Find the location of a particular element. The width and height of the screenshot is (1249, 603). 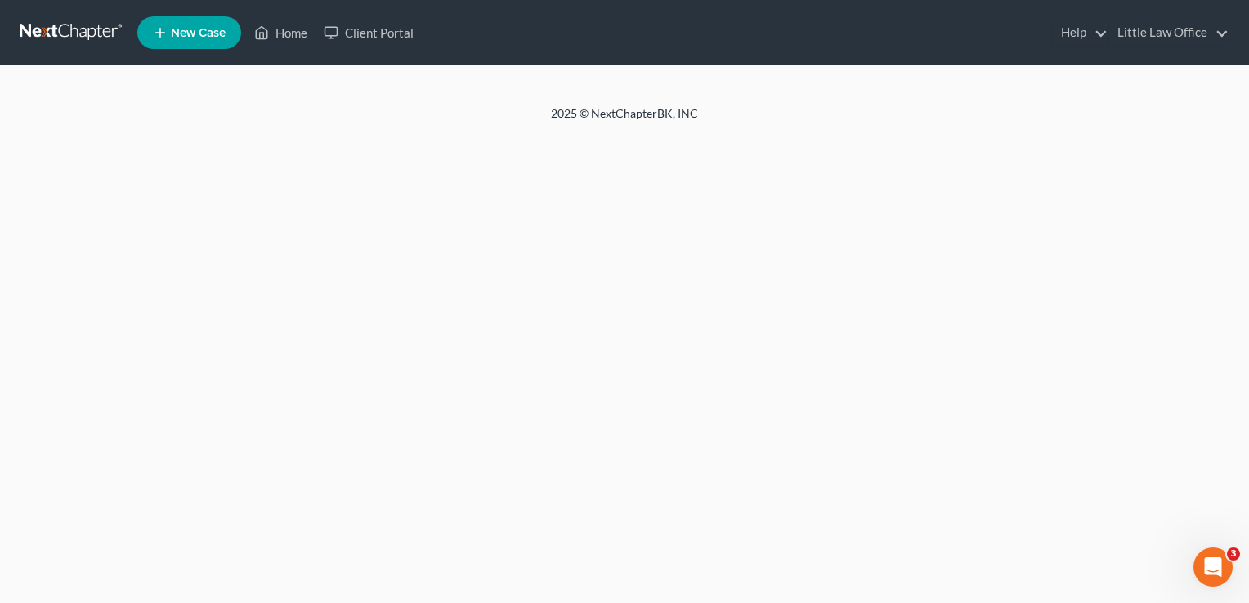

span: 3 is located at coordinates (1233, 554).